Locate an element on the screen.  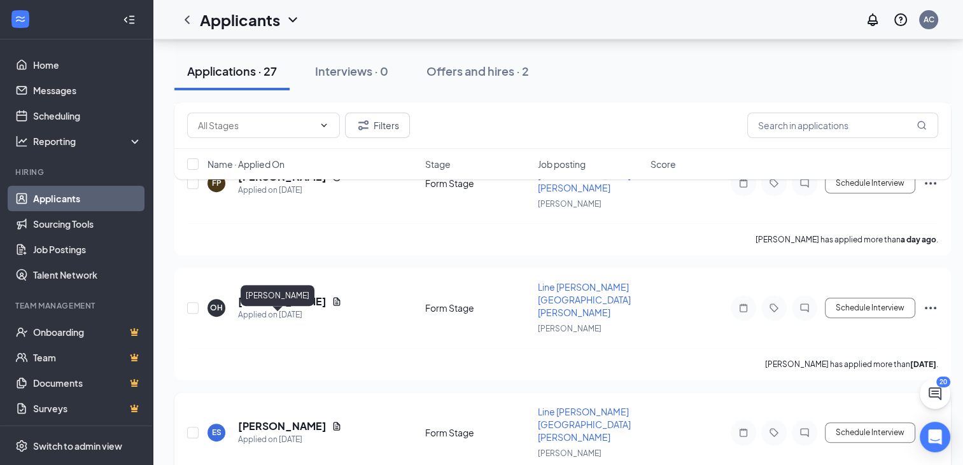
svg: Notifications is located at coordinates (872, 20).